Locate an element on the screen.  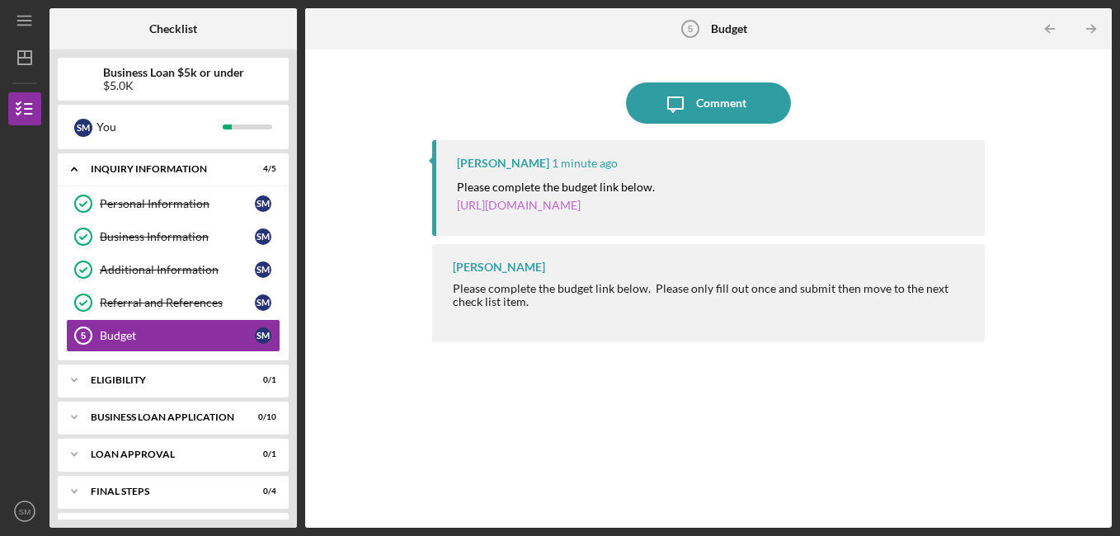
a: Personal InformationSM is located at coordinates (173, 204).